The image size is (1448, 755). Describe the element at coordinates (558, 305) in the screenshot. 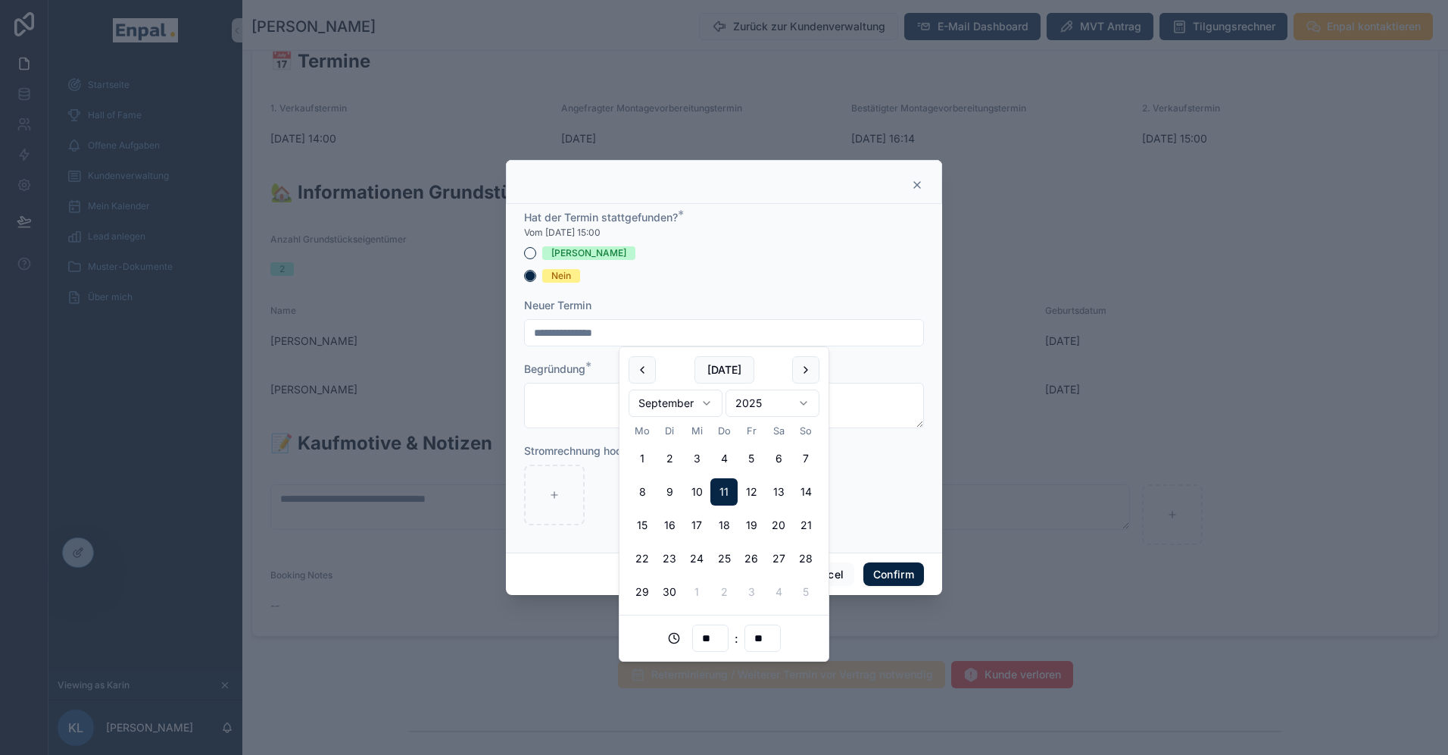

I see `span: Neuer Termin` at that location.